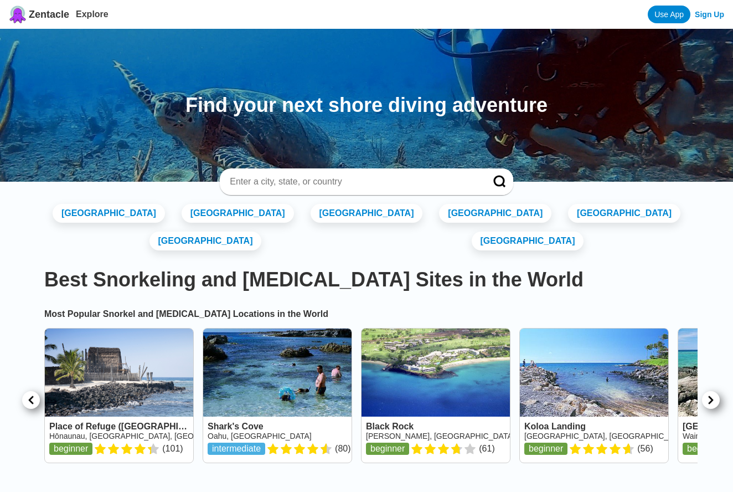  I want to click on img: left caret, so click(31, 400).